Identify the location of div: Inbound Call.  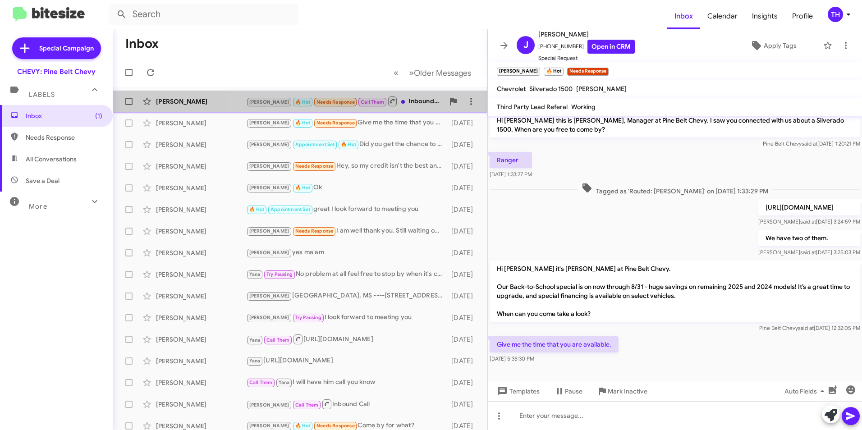
(345, 101).